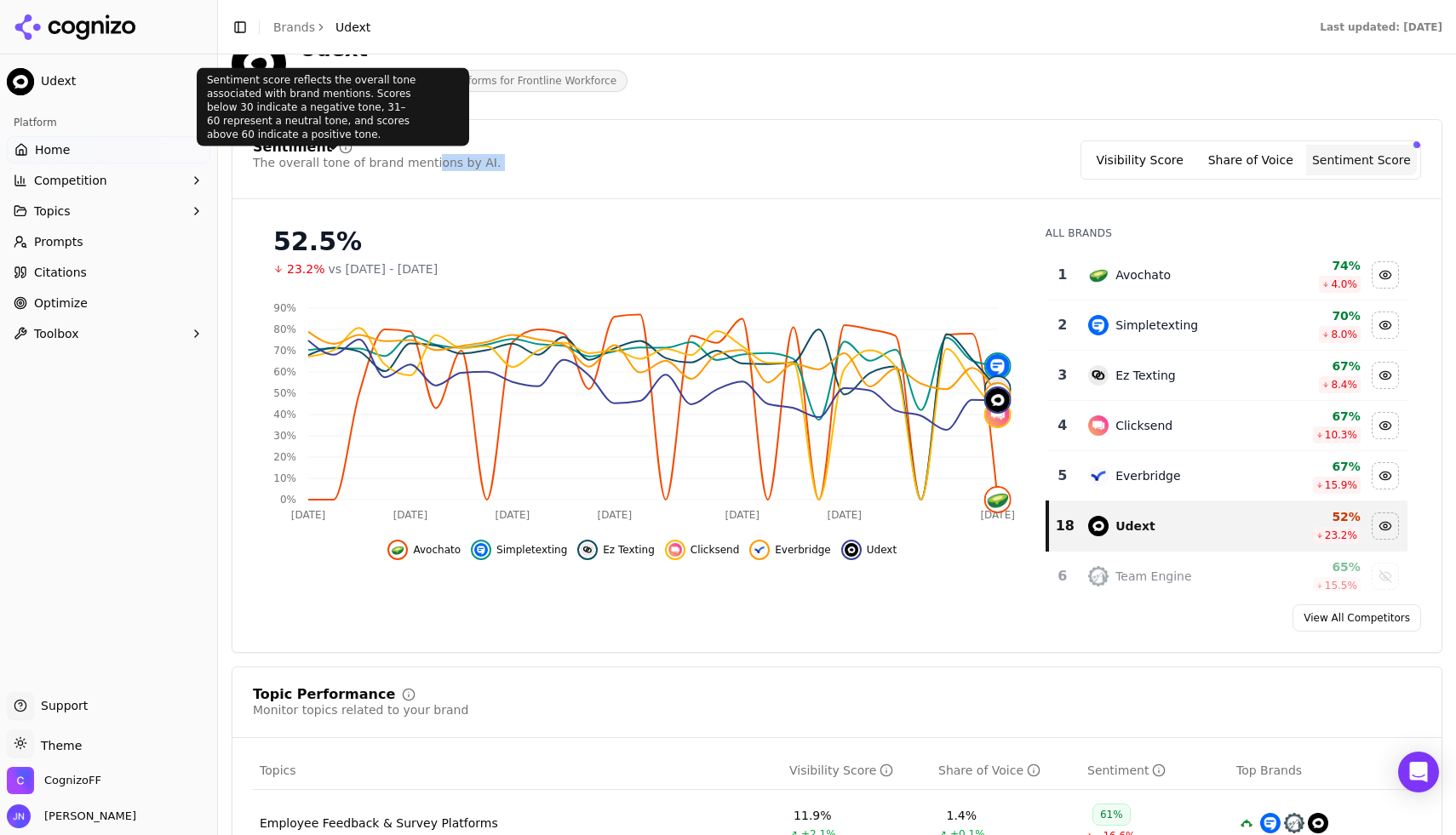 The width and height of the screenshot is (1456, 835). Describe the element at coordinates (1062, 375) in the screenshot. I see `div: 3` at that location.